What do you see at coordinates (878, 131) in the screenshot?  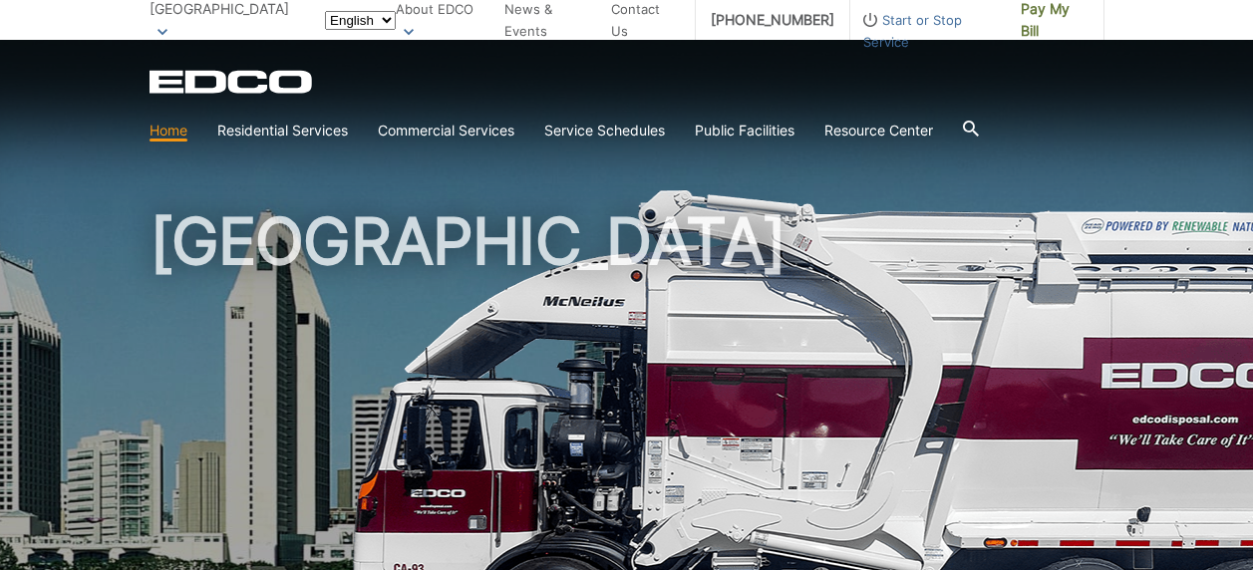 I see `a: Resource Center` at bounding box center [878, 131].